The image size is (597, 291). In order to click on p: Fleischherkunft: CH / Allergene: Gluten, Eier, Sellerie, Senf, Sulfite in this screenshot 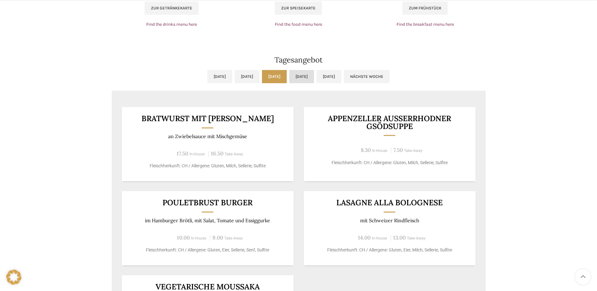, I will do `click(207, 250)`.